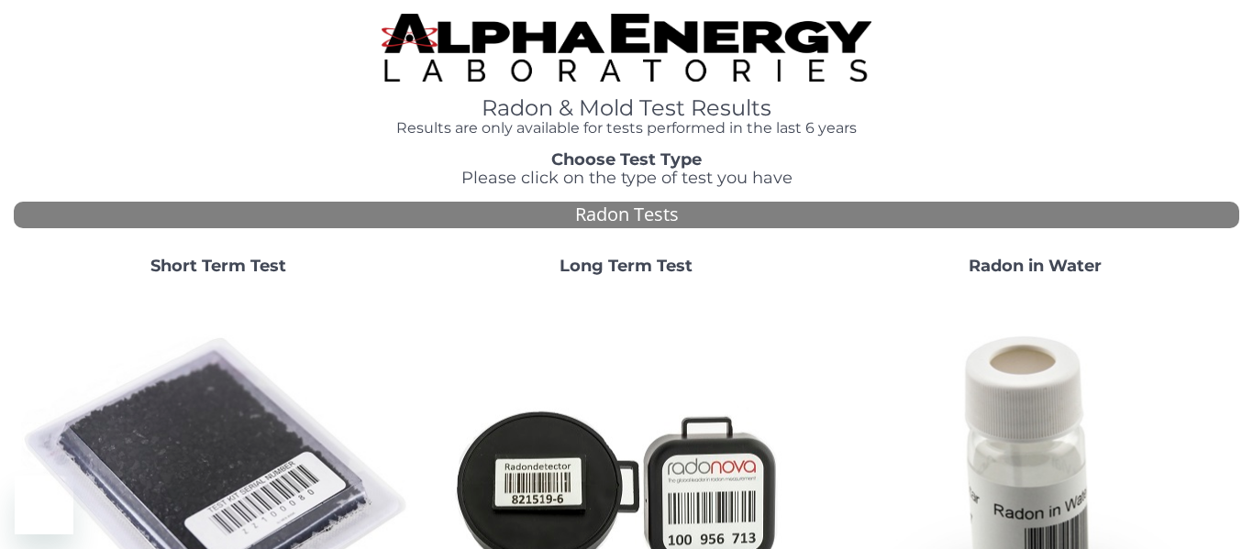 The image size is (1253, 549). I want to click on strong: Radon in Water, so click(1035, 266).